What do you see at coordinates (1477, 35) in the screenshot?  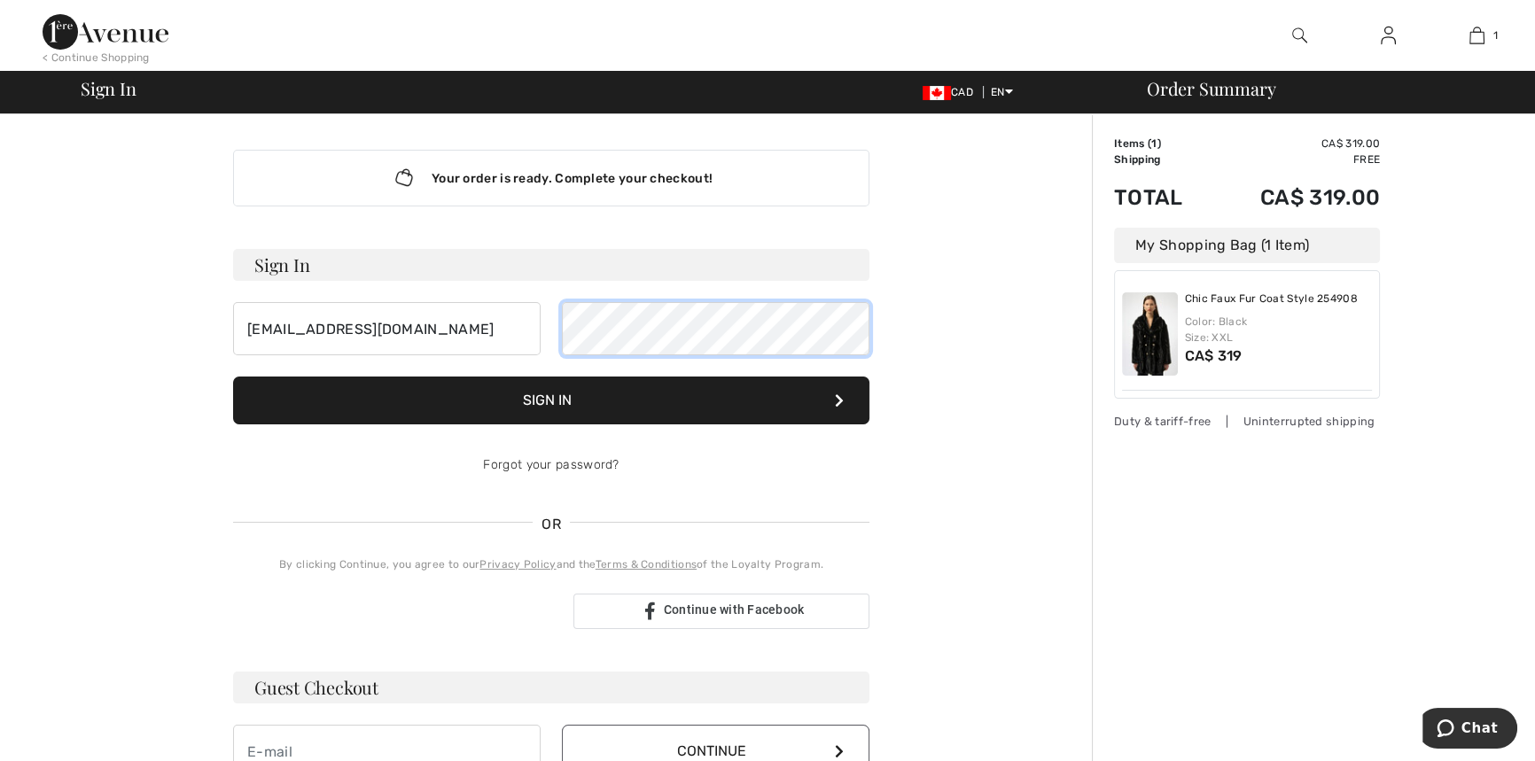 I see `a: 1` at bounding box center [1477, 35].